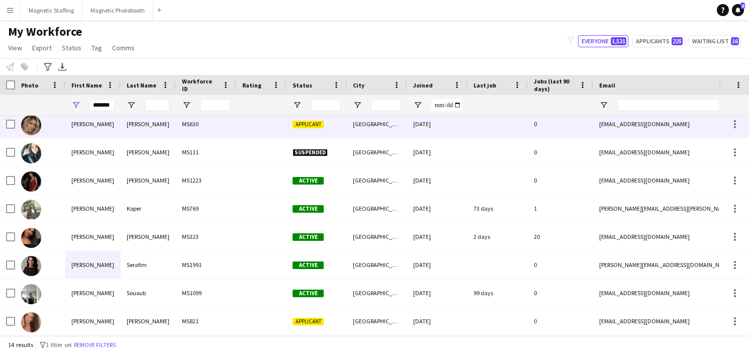 The width and height of the screenshot is (749, 353). Describe the element at coordinates (743, 6) in the screenshot. I see `span: 8` at that location.